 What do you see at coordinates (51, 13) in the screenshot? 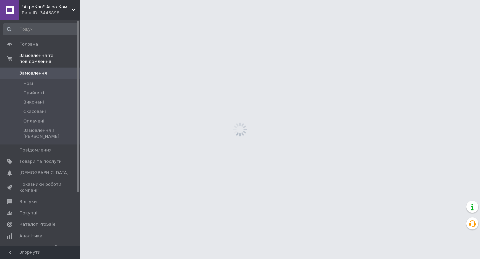
I see `div: Ваш ID: 3446898` at bounding box center [51, 13].